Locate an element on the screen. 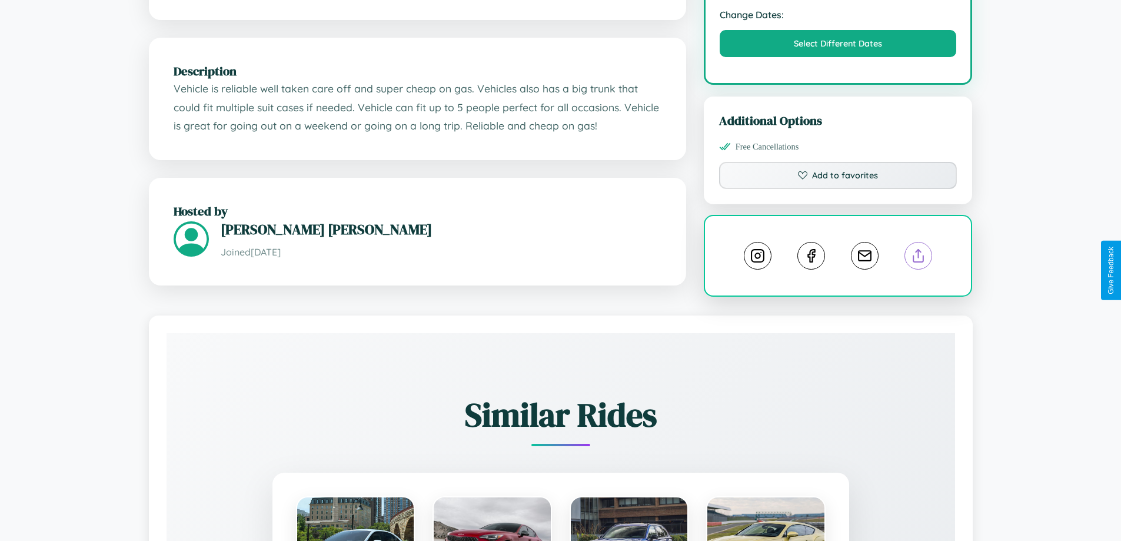 Image resolution: width=1121 pixels, height=541 pixels. strong: Change Dates: is located at coordinates (838, 15).